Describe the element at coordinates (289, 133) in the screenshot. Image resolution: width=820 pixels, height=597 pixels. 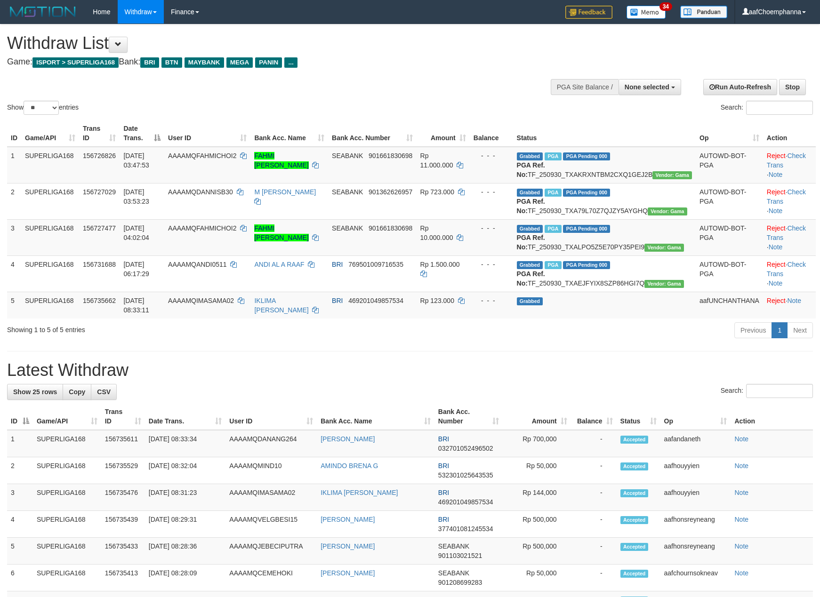
I see `th: Bank Acc. Name: activate to sort column ascending` at that location.